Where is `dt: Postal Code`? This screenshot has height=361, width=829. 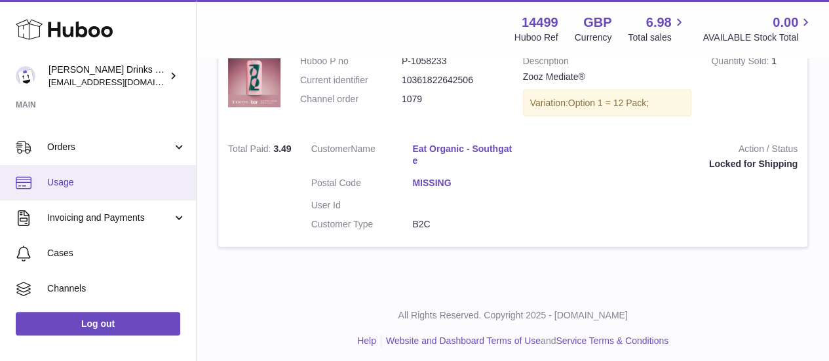 dt: Postal Code is located at coordinates (362, 185).